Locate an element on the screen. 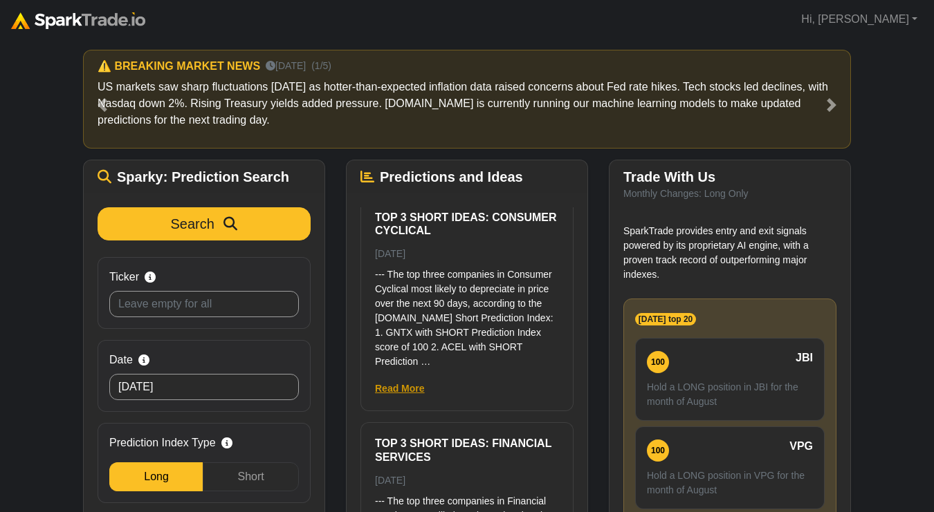 The image size is (934, 512). input: Leave empty for all is located at coordinates (204, 304).